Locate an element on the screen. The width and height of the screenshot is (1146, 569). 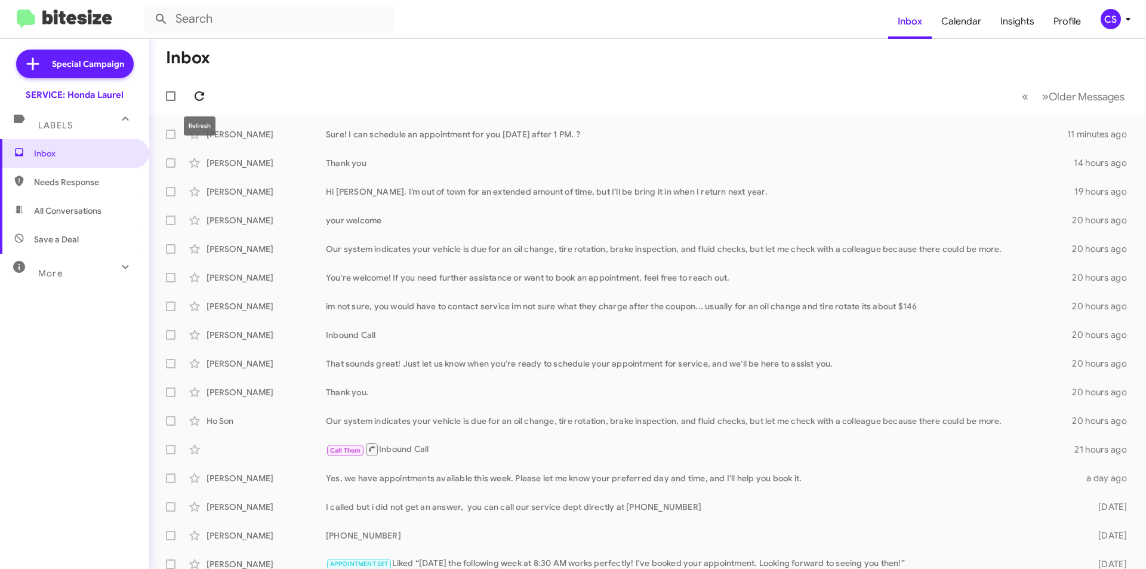
span: APPOINTMENT SET is located at coordinates (359, 564).